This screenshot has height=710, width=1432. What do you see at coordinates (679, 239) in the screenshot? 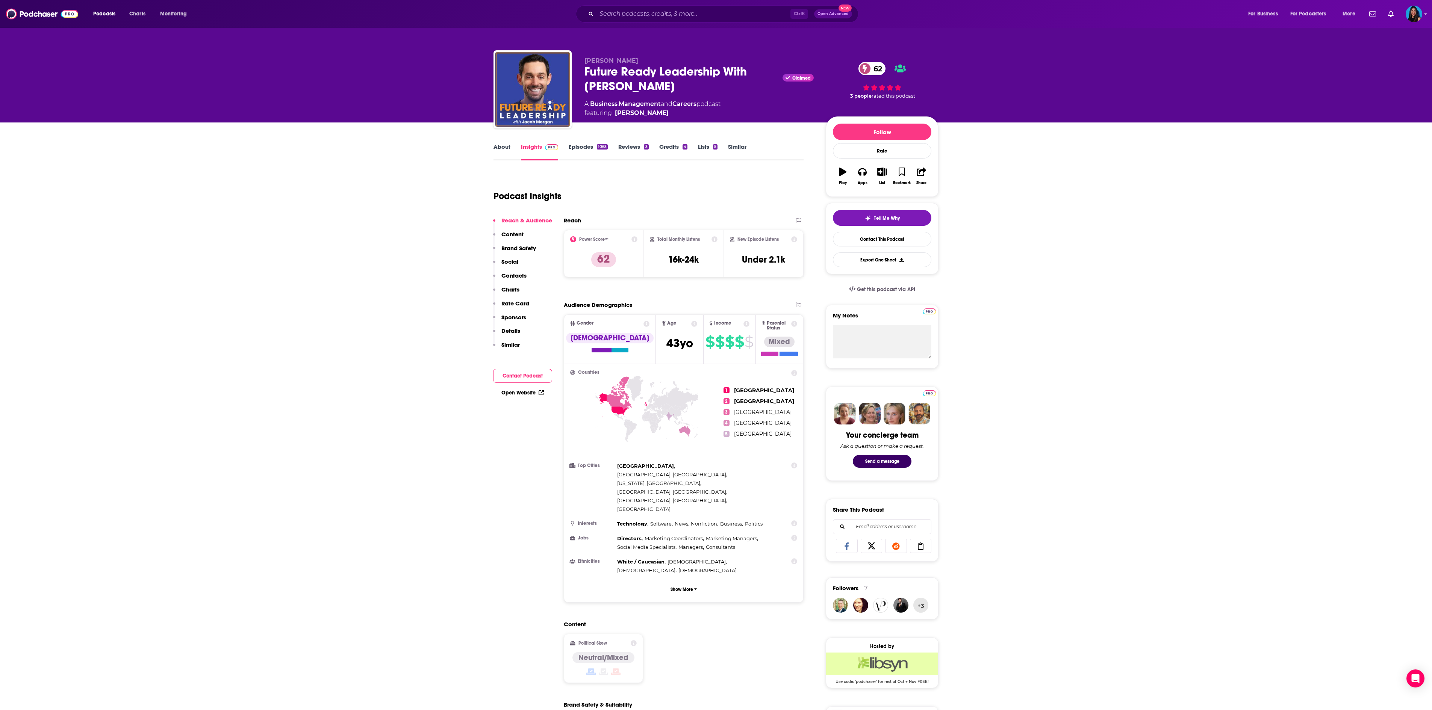
I see `h2: Total Monthly Listens` at bounding box center [679, 239].